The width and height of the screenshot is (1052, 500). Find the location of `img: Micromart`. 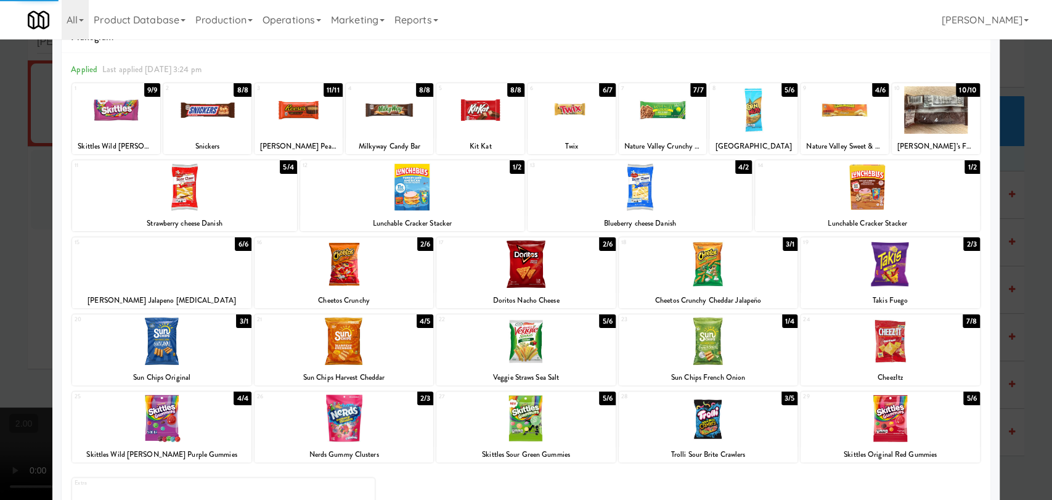

img: Micromart is located at coordinates (38, 20).